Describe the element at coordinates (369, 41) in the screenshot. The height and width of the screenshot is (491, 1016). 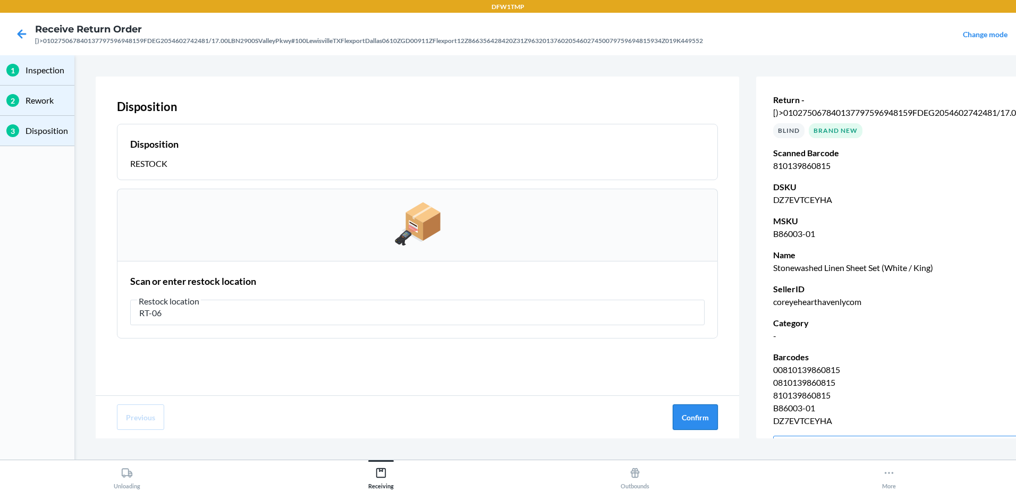
I see `div: [)>010275067840137797596948159FDEG2054602742481/17.00LBN2900SValleyPkwy#100LewisvilleTXFlexportDa...` at that location.